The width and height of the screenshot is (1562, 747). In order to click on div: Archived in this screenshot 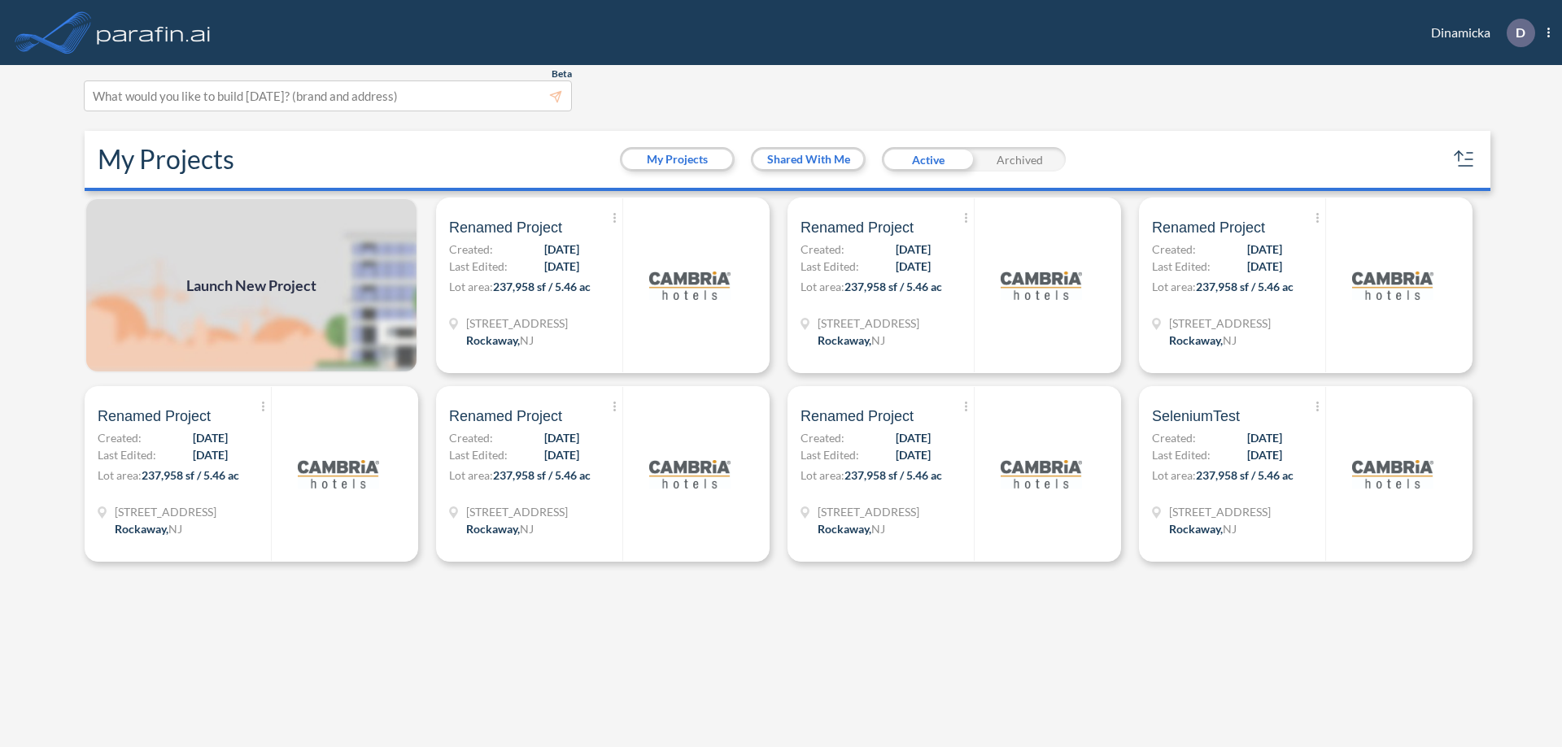, I will do `click(1019, 159)`.